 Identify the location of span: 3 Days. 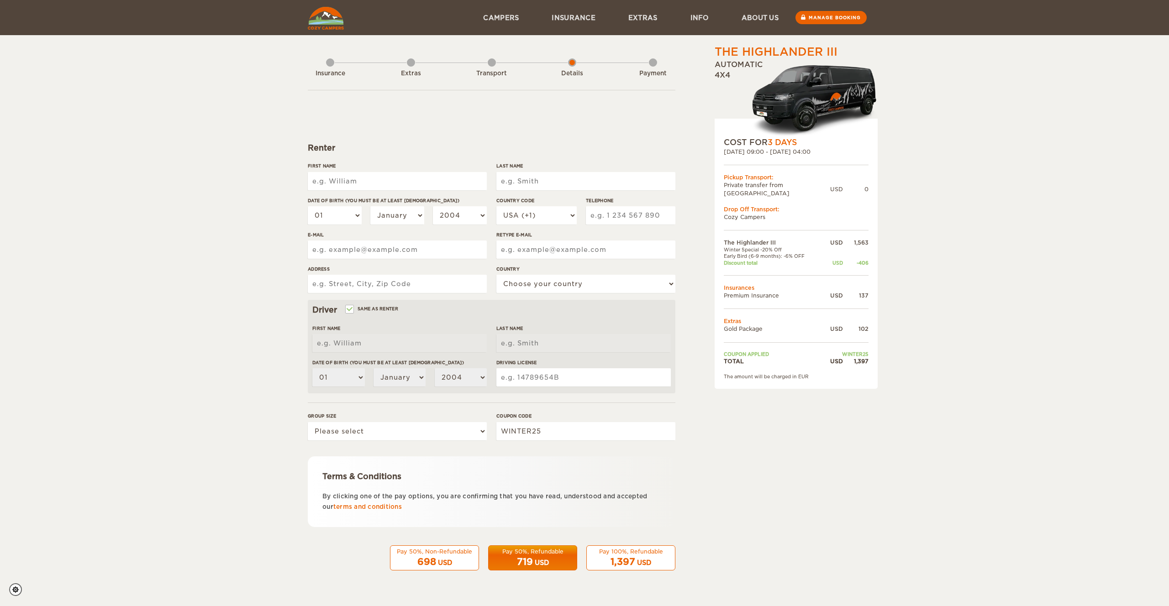
(782, 142).